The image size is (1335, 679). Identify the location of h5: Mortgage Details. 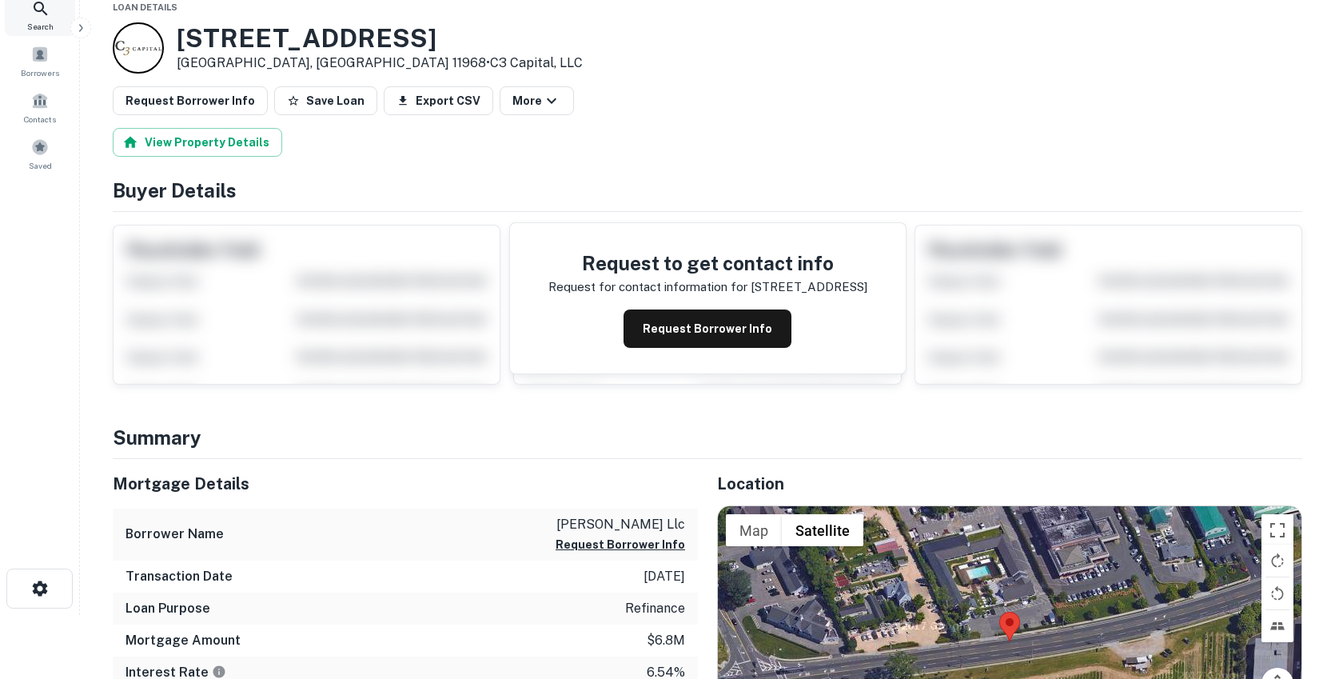
(405, 484).